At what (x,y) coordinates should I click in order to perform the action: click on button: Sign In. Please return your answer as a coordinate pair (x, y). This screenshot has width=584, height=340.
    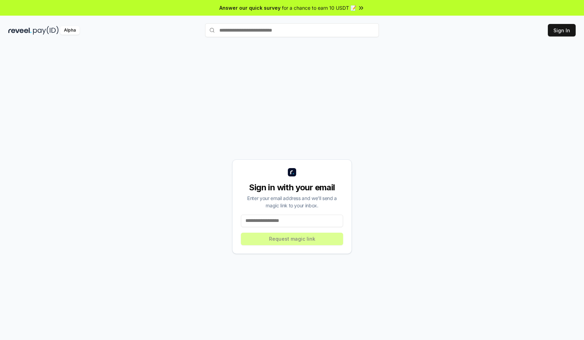
    Looking at the image, I should click on (562, 30).